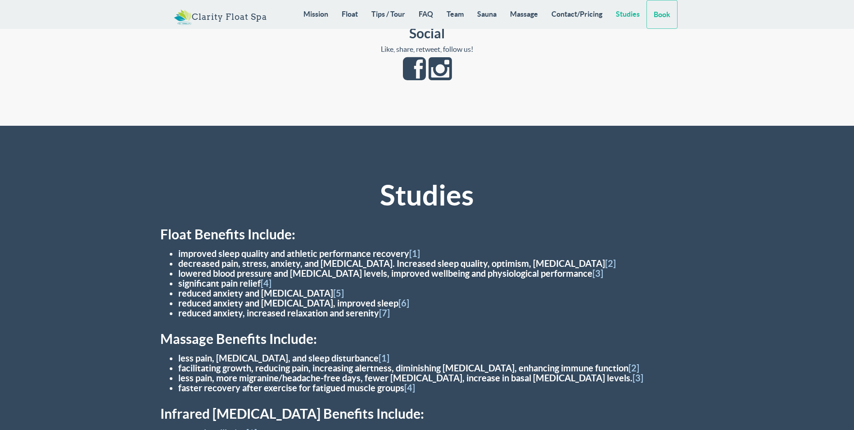 Image resolution: width=854 pixels, height=430 pixels. I want to click on li: reduced anxiety, increased relaxation and serenity, so click(436, 313).